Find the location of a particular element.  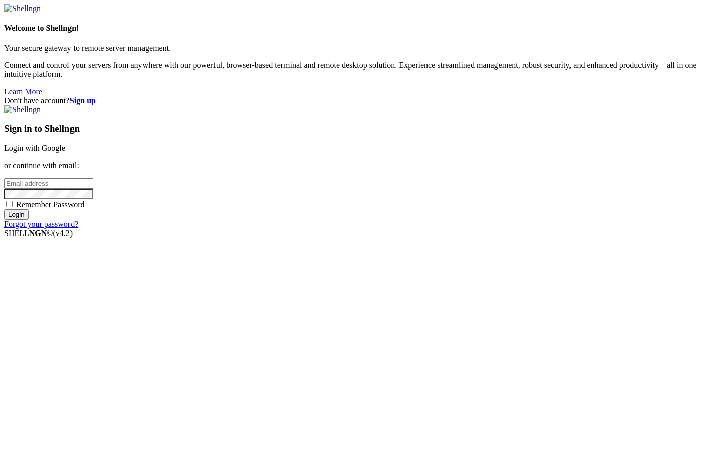

h4: Welcome to Shellngn! is located at coordinates (356, 28).